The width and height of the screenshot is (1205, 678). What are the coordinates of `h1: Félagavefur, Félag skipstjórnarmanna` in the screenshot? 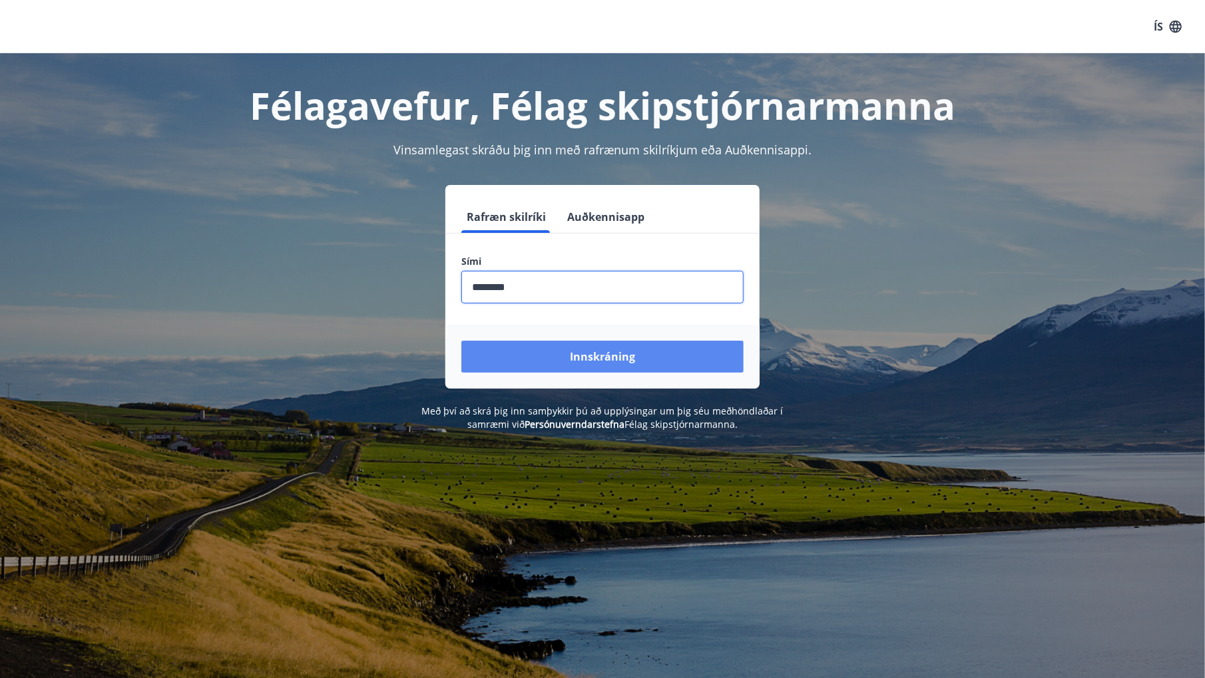 It's located at (602, 105).